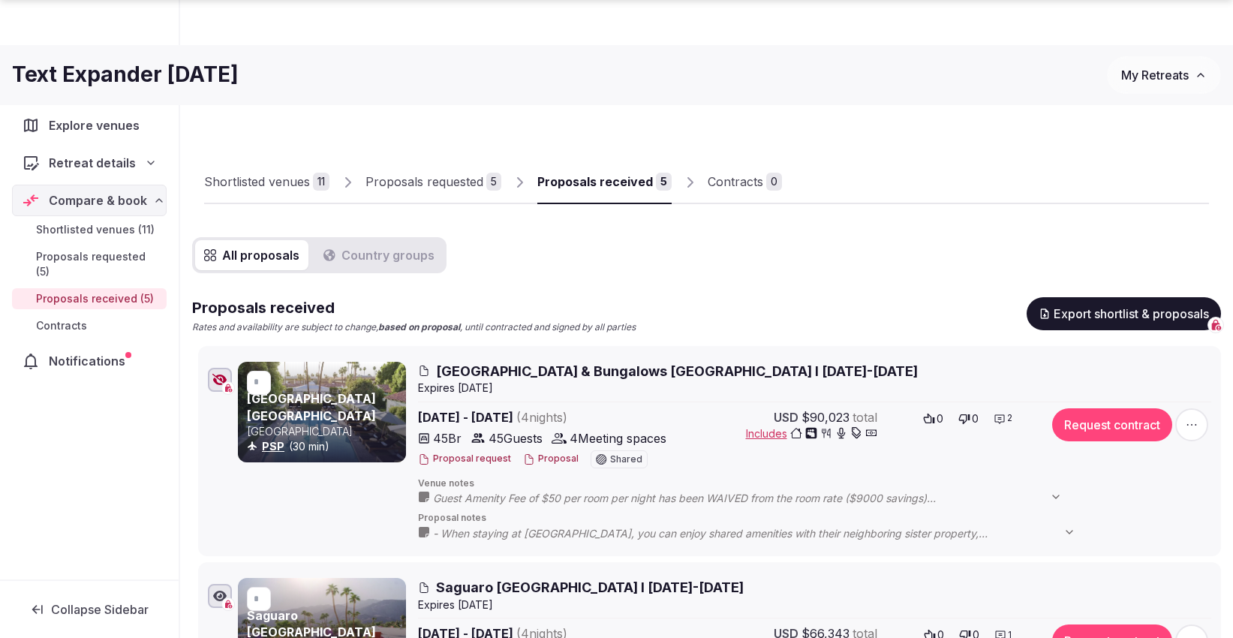 This screenshot has width=1233, height=638. Describe the element at coordinates (1009, 418) in the screenshot. I see `span: 2` at that location.